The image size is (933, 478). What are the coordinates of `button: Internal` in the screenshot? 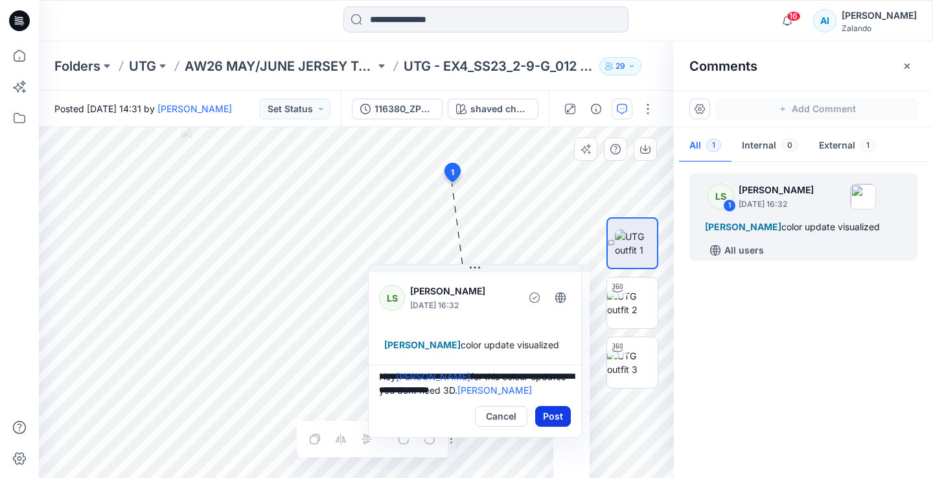 It's located at (770, 146).